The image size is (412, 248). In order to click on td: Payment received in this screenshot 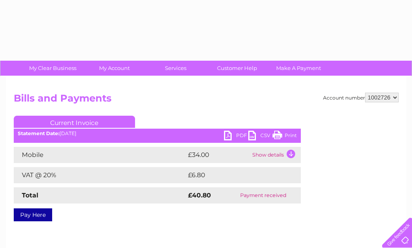, I will do `click(263, 195)`.